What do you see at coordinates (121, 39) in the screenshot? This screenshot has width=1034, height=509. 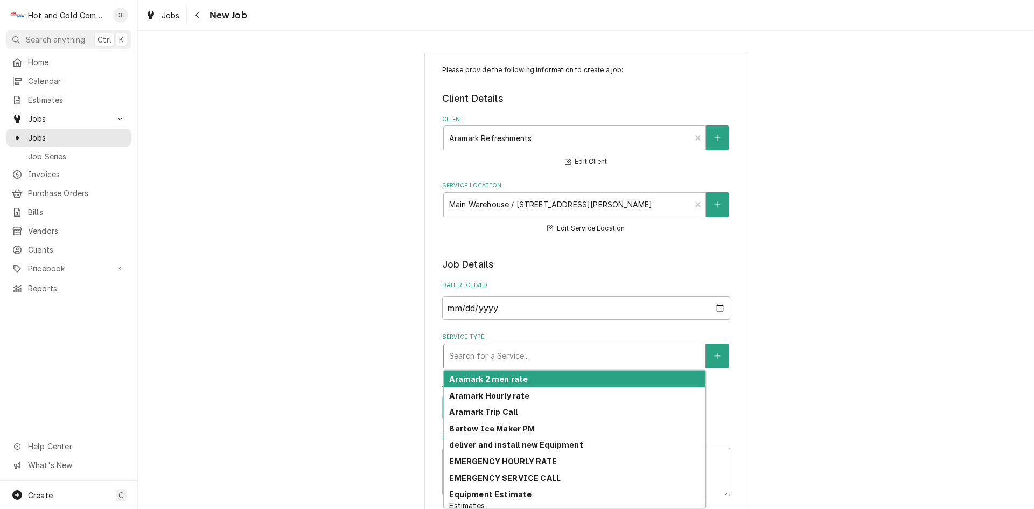 I see `span: K` at bounding box center [121, 39].